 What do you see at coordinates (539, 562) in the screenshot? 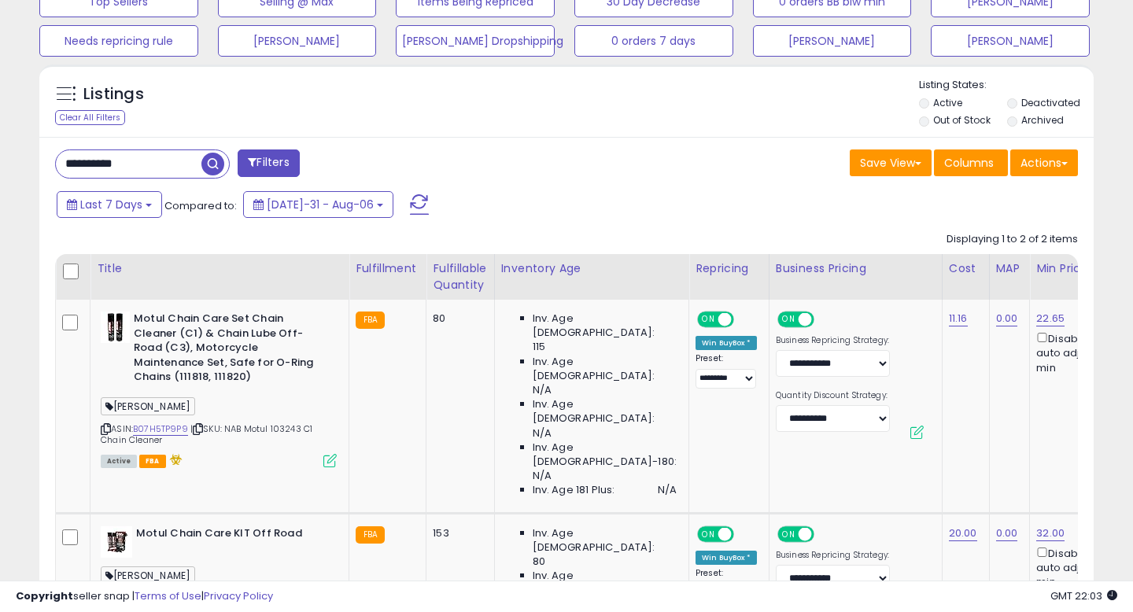
I see `span: 80` at bounding box center [539, 562].